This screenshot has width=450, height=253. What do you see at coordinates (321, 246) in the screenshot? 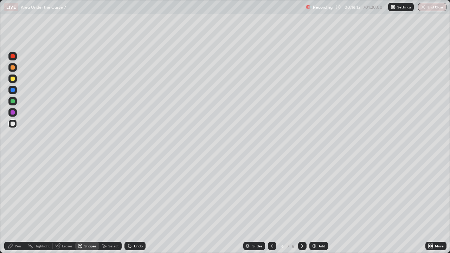
I see `div: Add` at bounding box center [321, 246].